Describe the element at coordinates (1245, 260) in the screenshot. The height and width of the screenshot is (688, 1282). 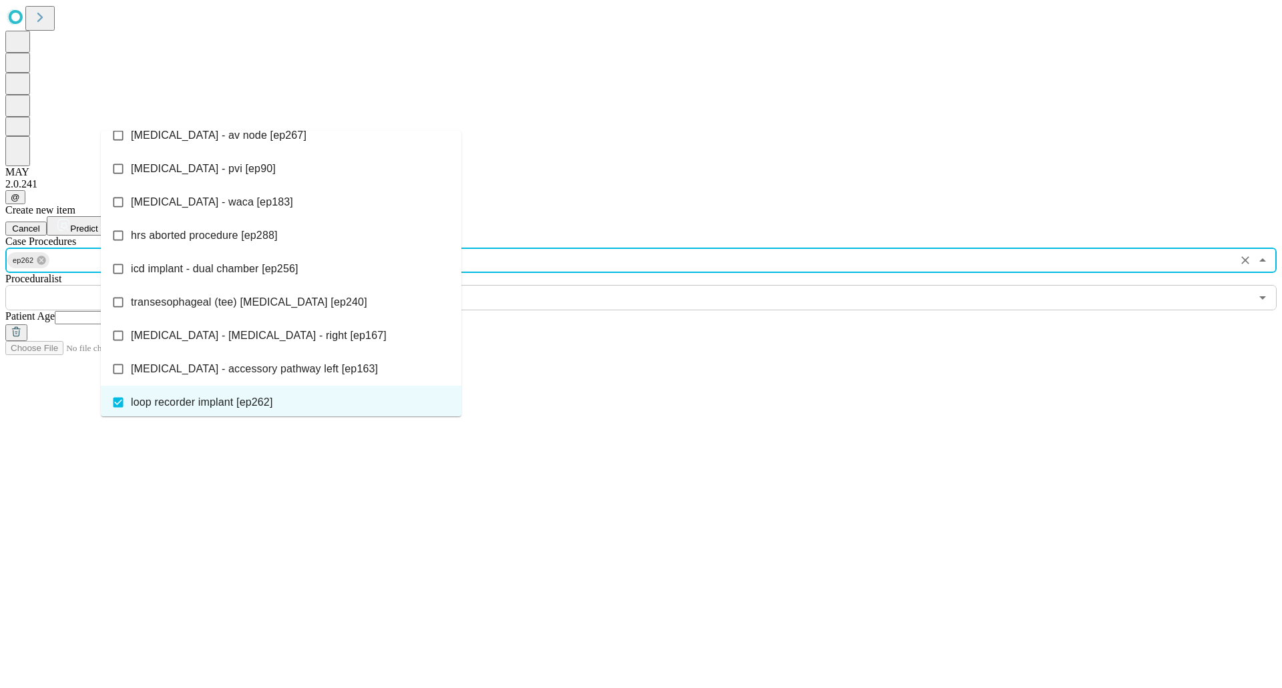
I see `button: Clear` at that location.